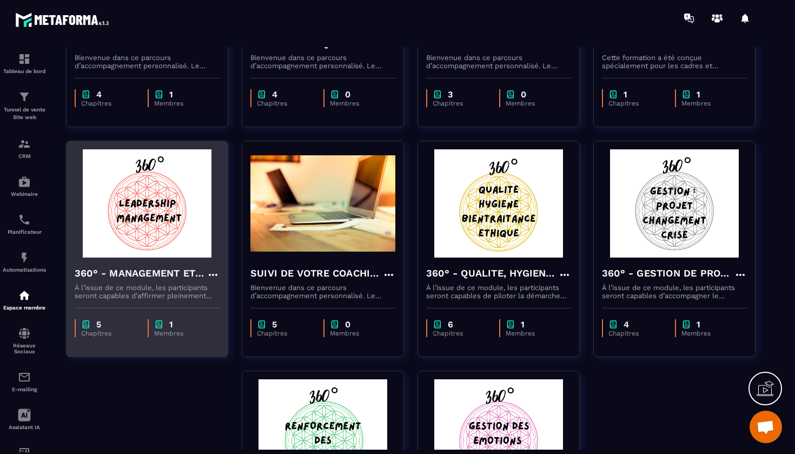 Image resolution: width=795 pixels, height=454 pixels. I want to click on p: Tunnel de vente Site web, so click(24, 114).